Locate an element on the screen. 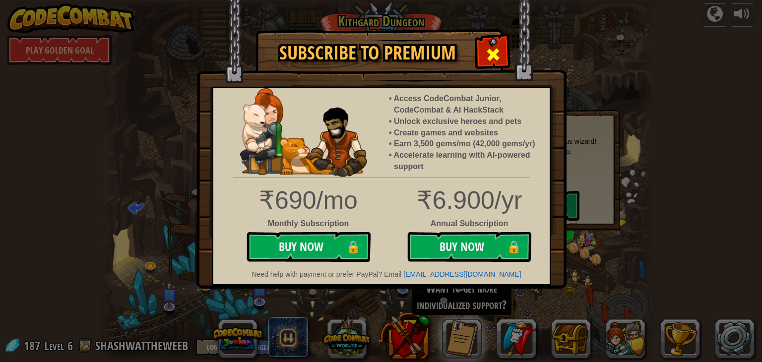 This screenshot has height=362, width=762. div: Annual Subscription is located at coordinates (381, 224).